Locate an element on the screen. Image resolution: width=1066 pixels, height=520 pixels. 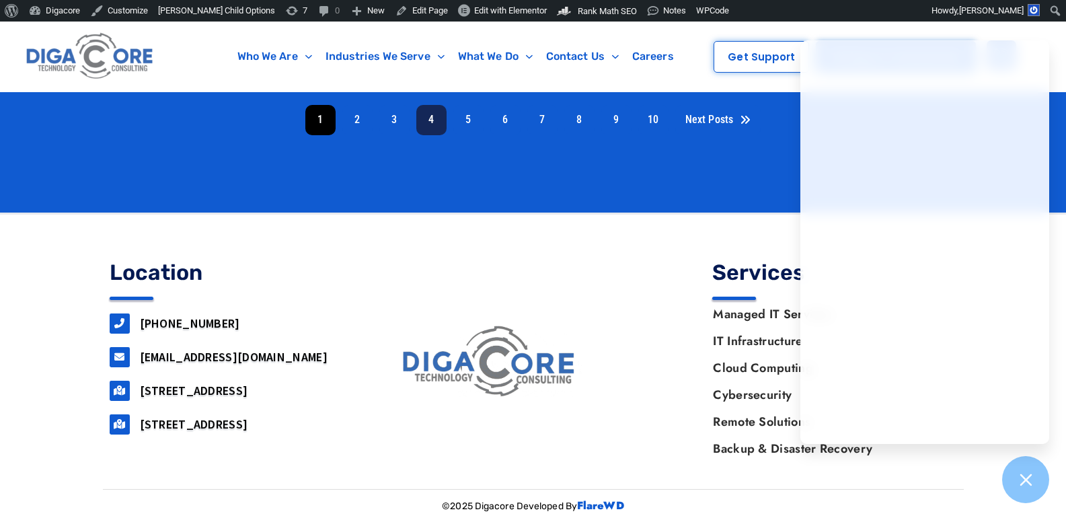
a: Next Posts is located at coordinates (717, 120).